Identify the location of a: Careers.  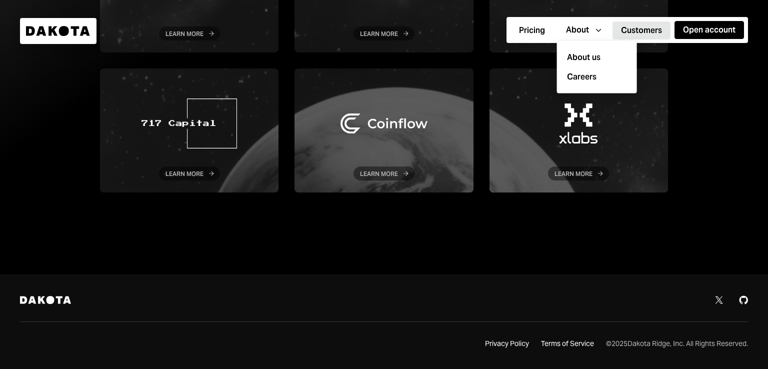
(601, 77).